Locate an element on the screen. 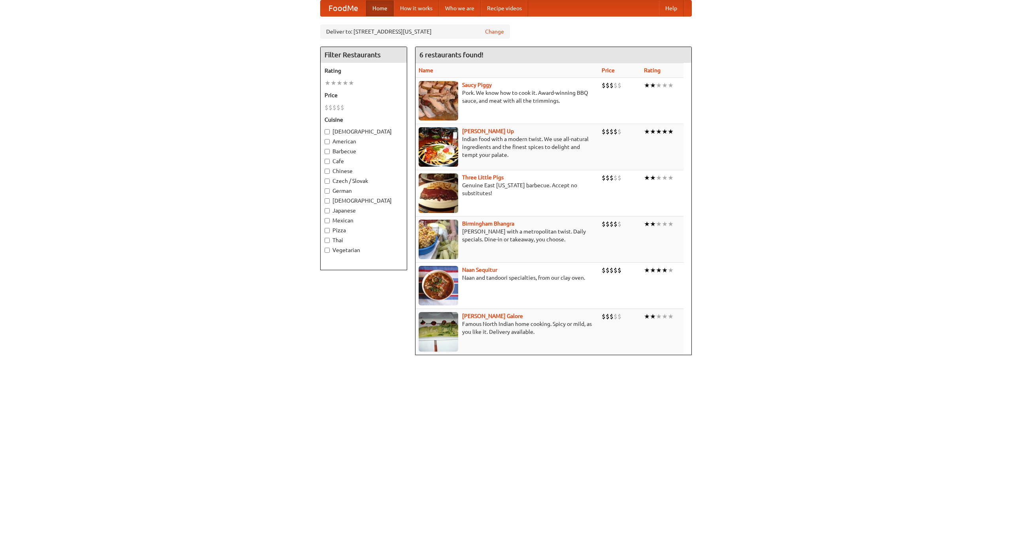  label: Pizza is located at coordinates (364, 230).